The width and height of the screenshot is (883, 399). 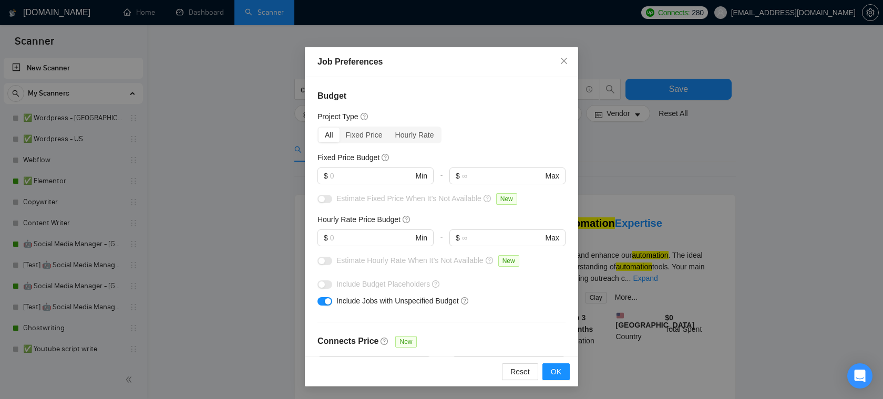 What do you see at coordinates (409, 199) in the screenshot?
I see `span: Estimate Fixed Price When It’s Not Available` at bounding box center [409, 199].